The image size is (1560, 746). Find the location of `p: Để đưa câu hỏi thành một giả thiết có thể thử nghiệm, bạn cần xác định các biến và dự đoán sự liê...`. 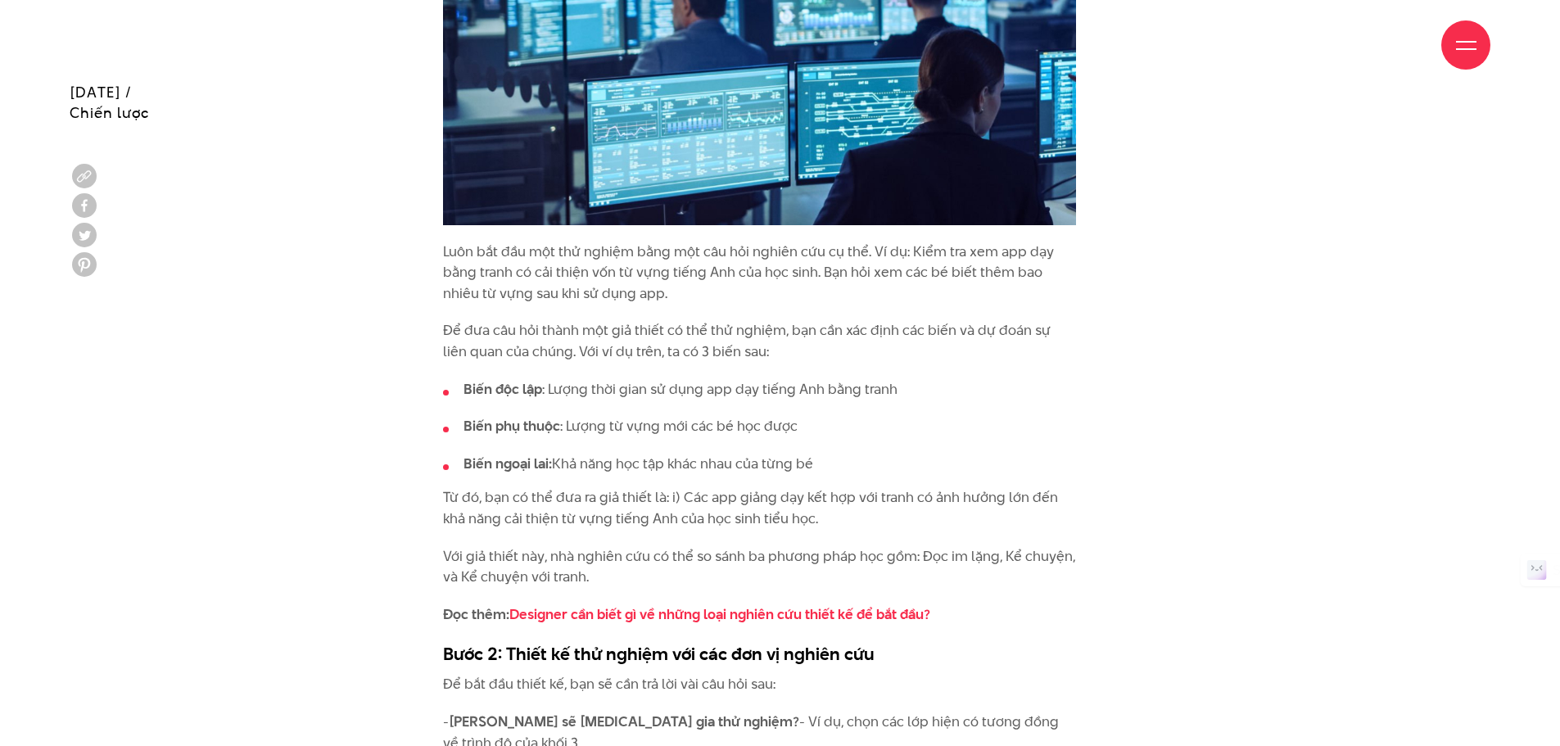

p: Để đưa câu hỏi thành một giả thiết có thể thử nghiệm, bạn cần xác định các biến và dự đoán sự liê... is located at coordinates (759, 341).